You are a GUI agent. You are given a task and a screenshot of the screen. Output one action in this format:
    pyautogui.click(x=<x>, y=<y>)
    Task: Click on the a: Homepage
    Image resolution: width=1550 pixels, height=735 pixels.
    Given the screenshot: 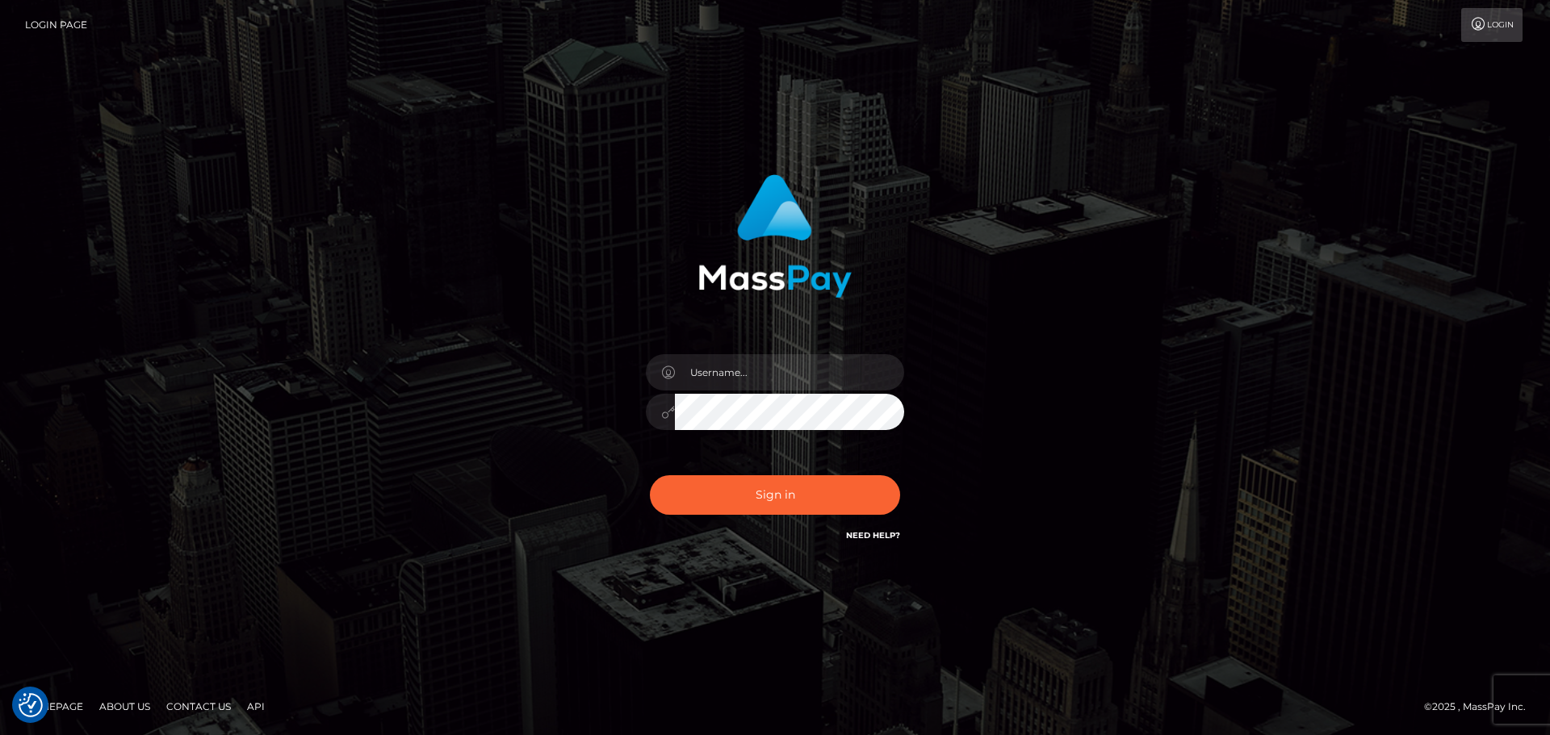 What is the action you would take?
    pyautogui.click(x=53, y=706)
    